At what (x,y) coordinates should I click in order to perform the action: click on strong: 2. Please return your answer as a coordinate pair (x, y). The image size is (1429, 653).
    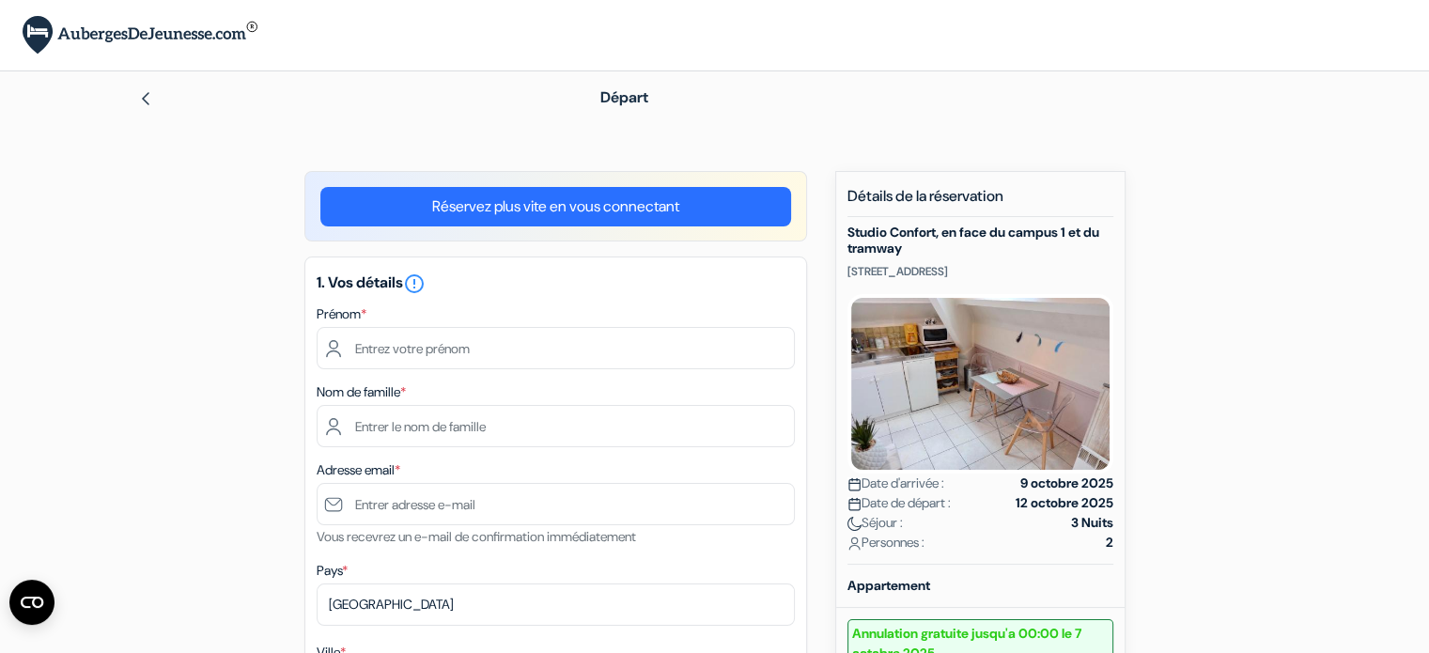
    Looking at the image, I should click on (1109, 542).